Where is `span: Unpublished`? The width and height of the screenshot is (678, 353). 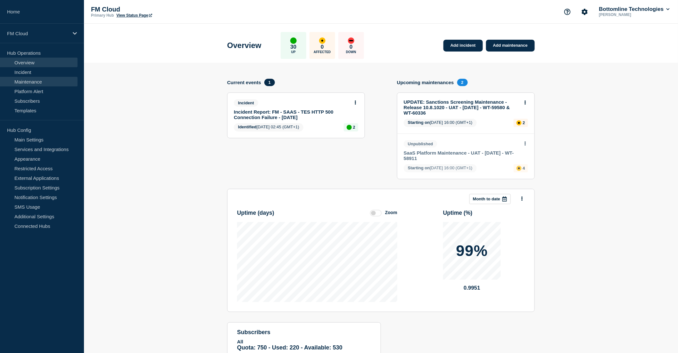
span: Unpublished is located at coordinates (420, 144).